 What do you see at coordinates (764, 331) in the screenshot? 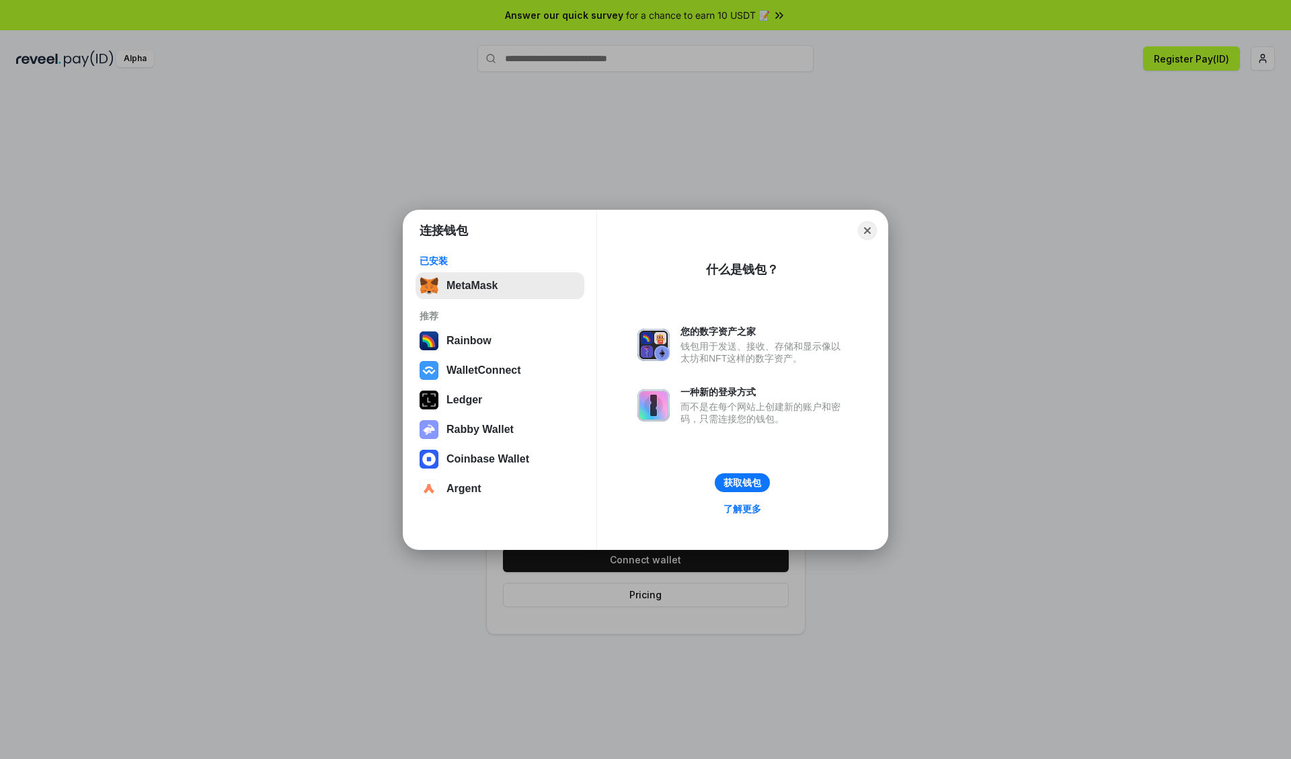
I see `div: 您的数字资产之家` at bounding box center [764, 331].